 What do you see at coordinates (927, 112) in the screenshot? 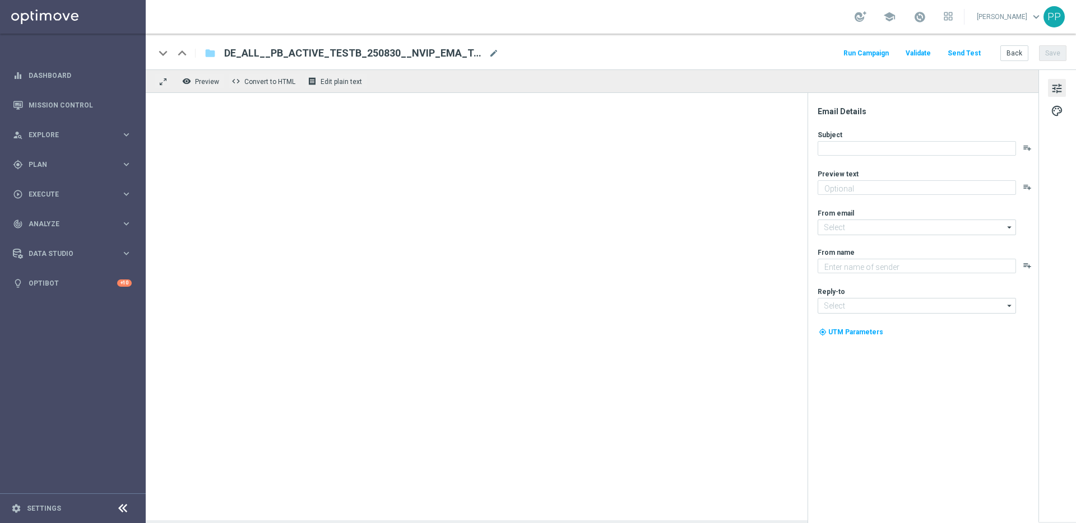
I see `div: Email Details` at bounding box center [927, 112].